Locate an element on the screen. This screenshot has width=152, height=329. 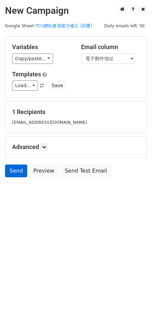
div: 聊天小工具 is located at coordinates (135, 313).